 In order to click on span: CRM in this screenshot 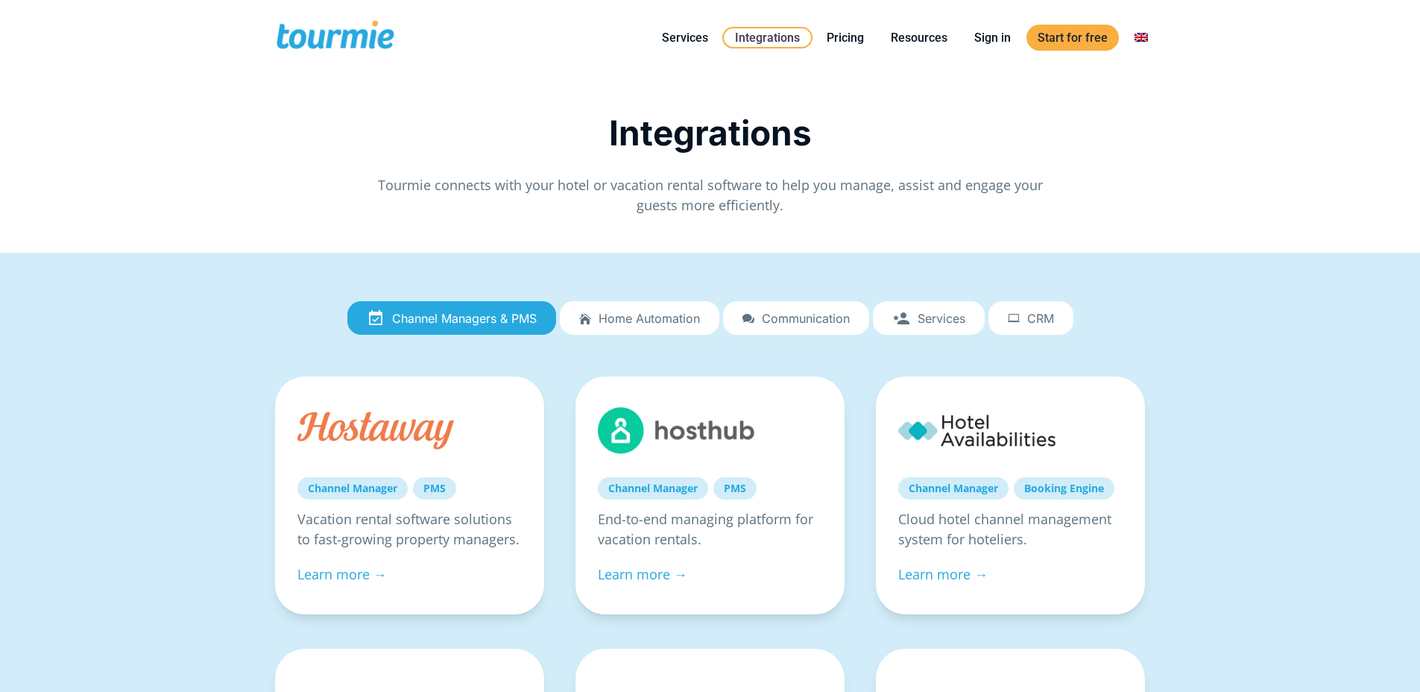, I will do `click(1041, 318)`.